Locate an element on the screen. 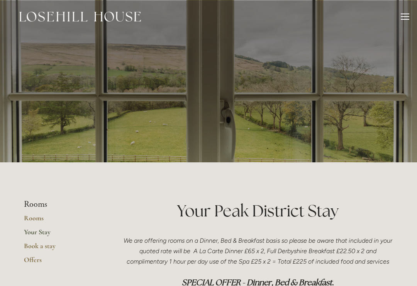  a: Rooms is located at coordinates (61, 221).